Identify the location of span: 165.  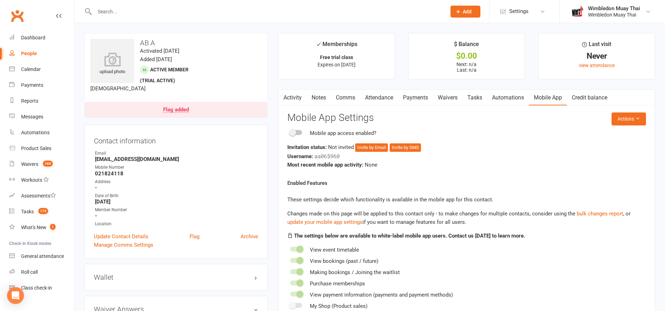
(48, 163).